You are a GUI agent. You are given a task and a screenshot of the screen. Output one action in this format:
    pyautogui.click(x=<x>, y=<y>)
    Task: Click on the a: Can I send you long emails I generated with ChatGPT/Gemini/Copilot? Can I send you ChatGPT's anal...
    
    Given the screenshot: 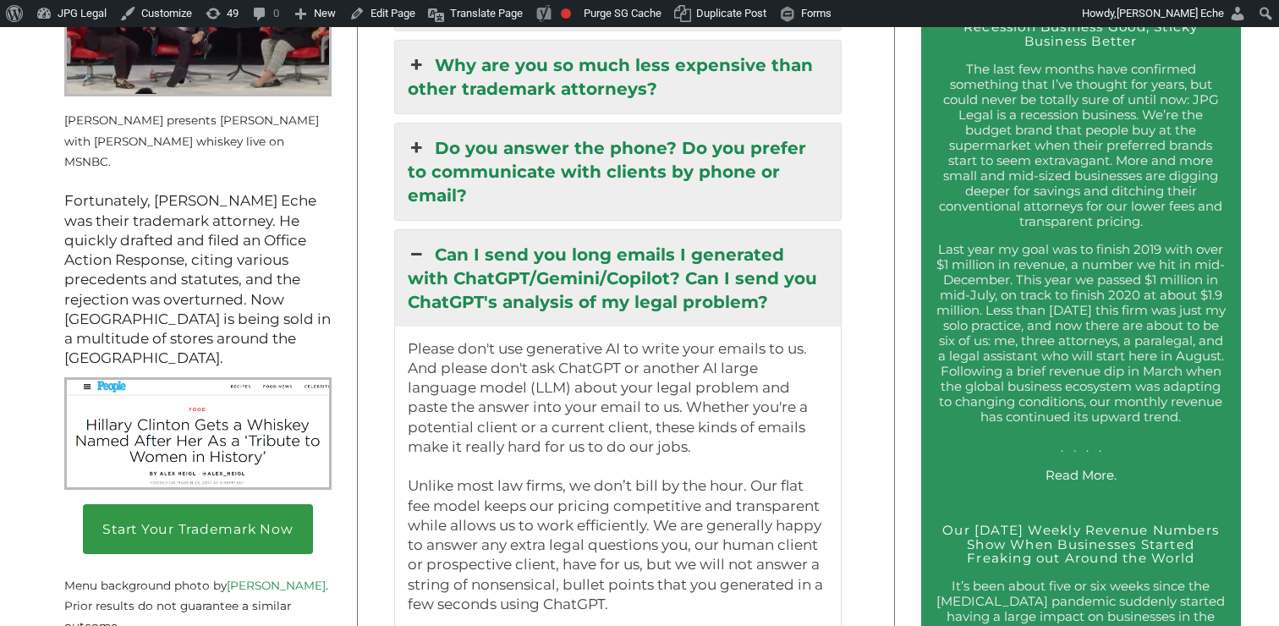 What is the action you would take?
    pyautogui.click(x=617, y=278)
    